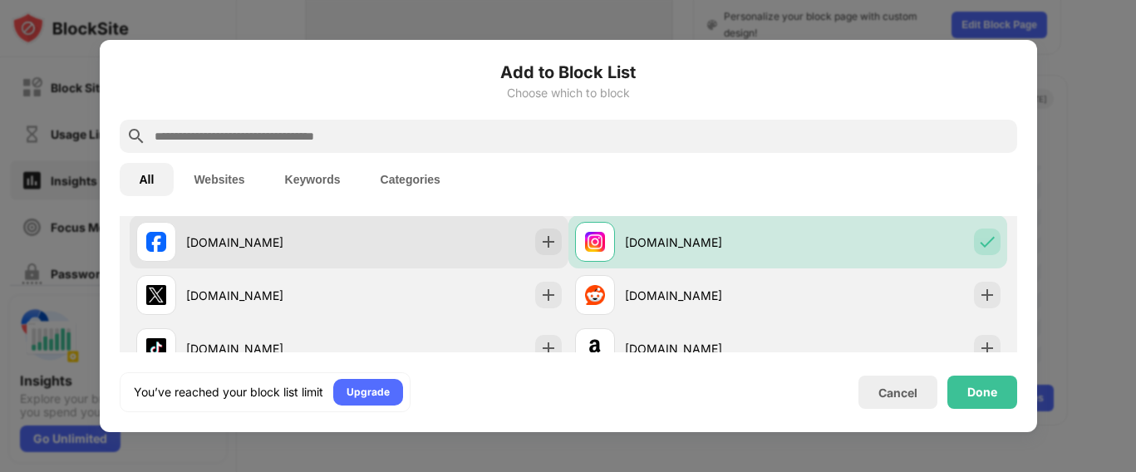  What do you see at coordinates (983, 392) in the screenshot?
I see `div: Done` at bounding box center [983, 392].